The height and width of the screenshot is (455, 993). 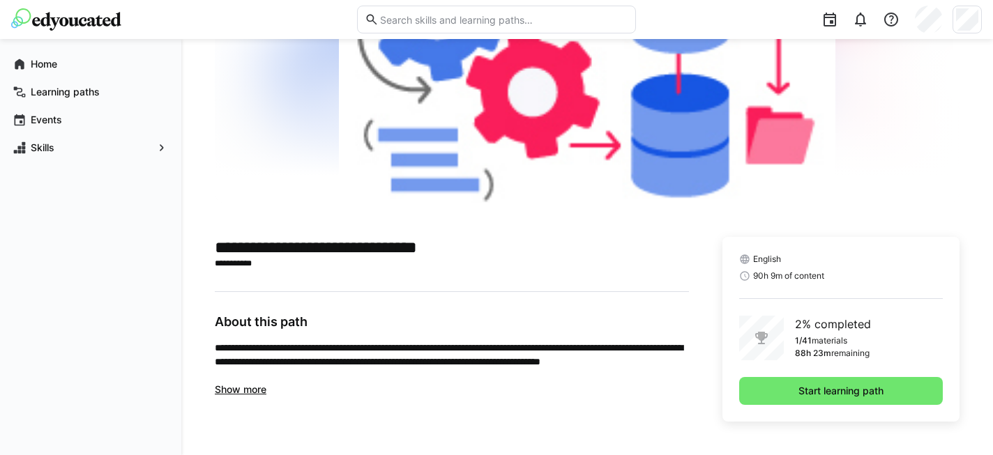 I want to click on p: 88h 23m, so click(x=813, y=354).